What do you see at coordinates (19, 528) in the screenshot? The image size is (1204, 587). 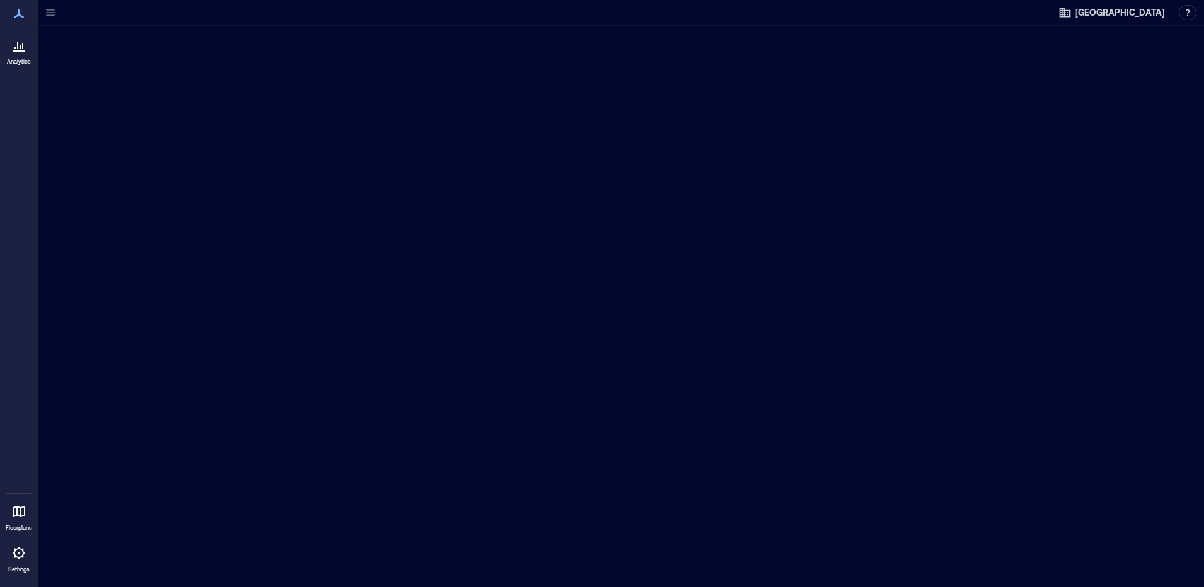 I see `p: Floorplans` at bounding box center [19, 528].